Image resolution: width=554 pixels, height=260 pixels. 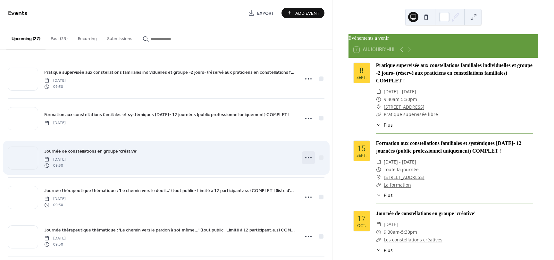 What do you see at coordinates (170, 191) in the screenshot?
I see `span: Journée thérapeutique thématique : 'Le chemin vers le deuil...' (tout public- Limité à 12 partici...` at bounding box center [170, 191].